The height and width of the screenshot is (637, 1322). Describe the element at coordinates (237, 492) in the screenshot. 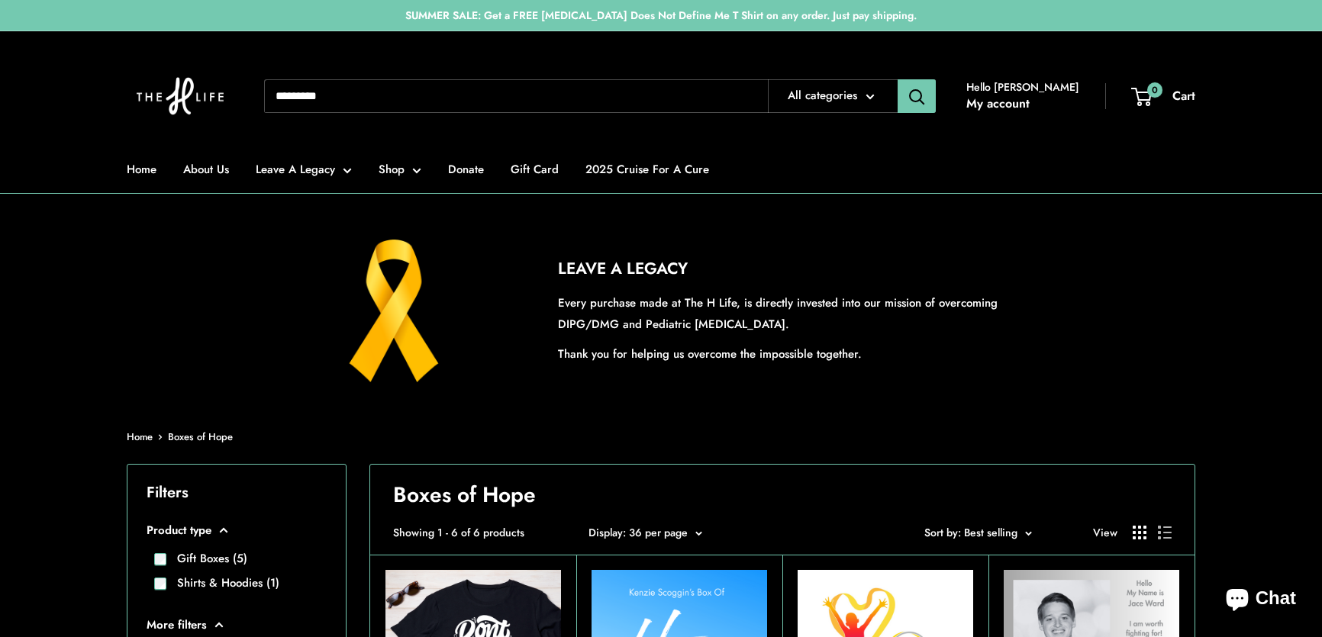

I see `p: Filters` at that location.